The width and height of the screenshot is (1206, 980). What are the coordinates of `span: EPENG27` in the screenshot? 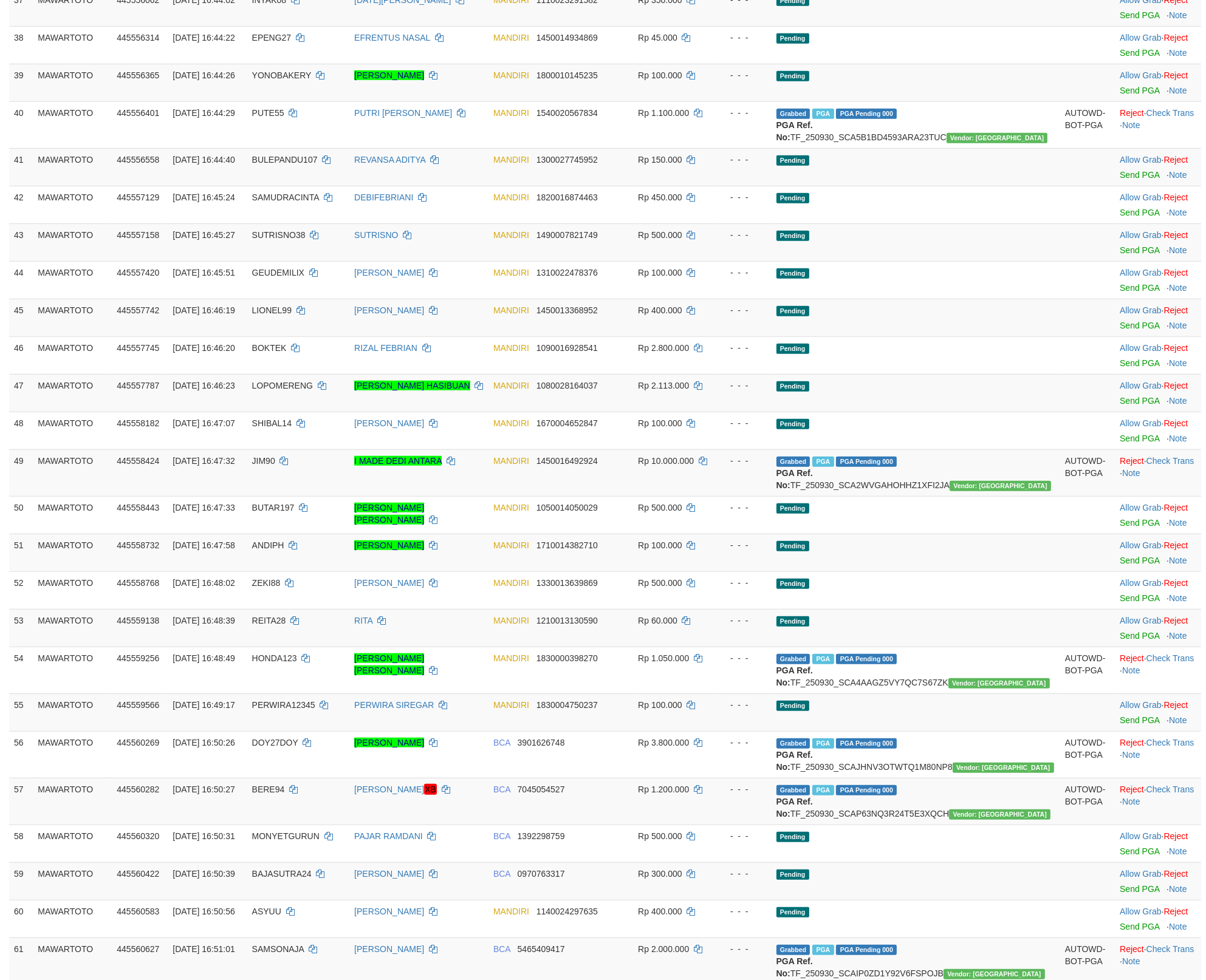 It's located at (271, 37).